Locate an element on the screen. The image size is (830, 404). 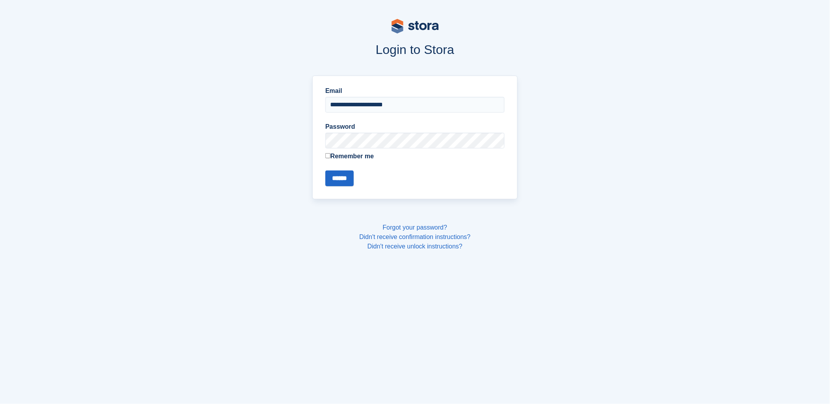
label: Password is located at coordinates (415, 127).